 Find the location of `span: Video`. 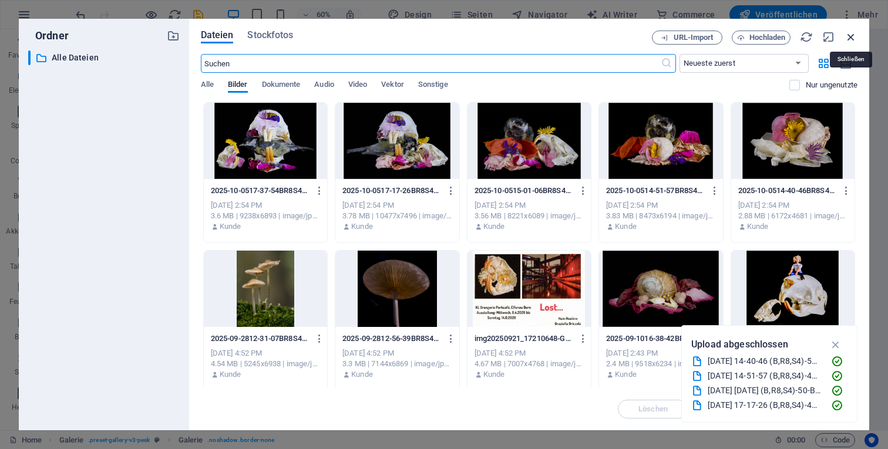

span: Video is located at coordinates (358, 86).